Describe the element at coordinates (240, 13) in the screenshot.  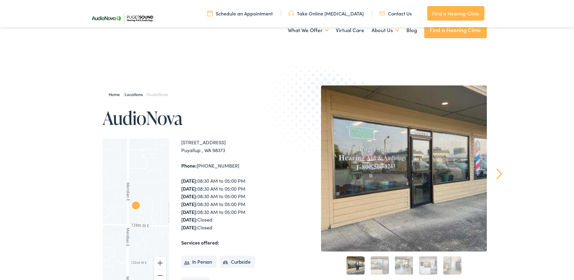
I see `a: Schedule an Appointment` at that location.